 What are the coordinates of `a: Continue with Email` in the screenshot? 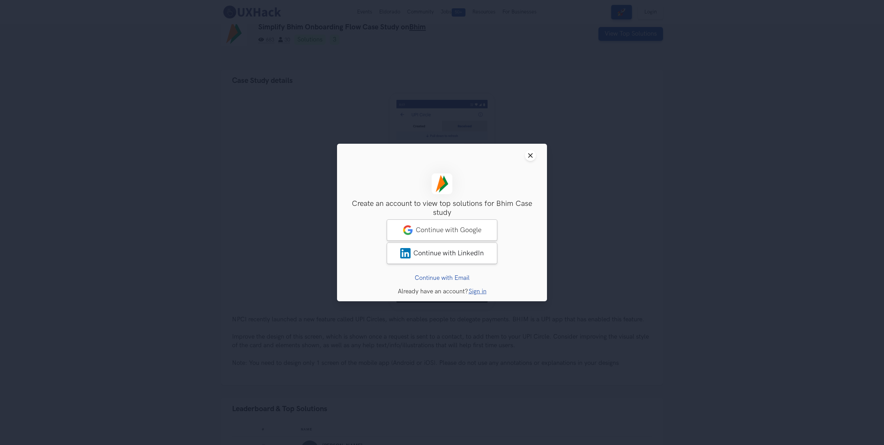 It's located at (442, 278).